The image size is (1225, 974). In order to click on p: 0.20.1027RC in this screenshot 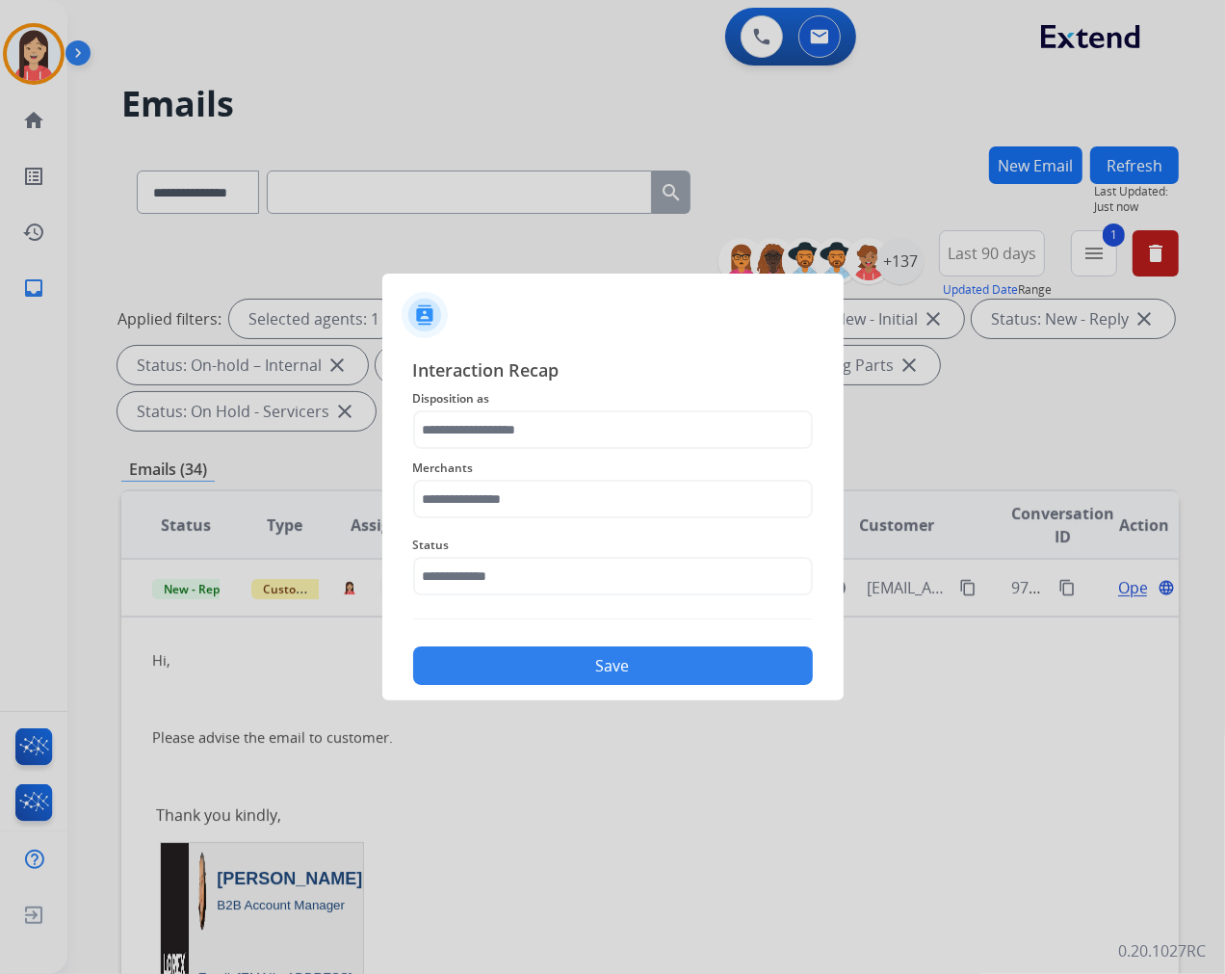, I will do `click(1162, 951)`.